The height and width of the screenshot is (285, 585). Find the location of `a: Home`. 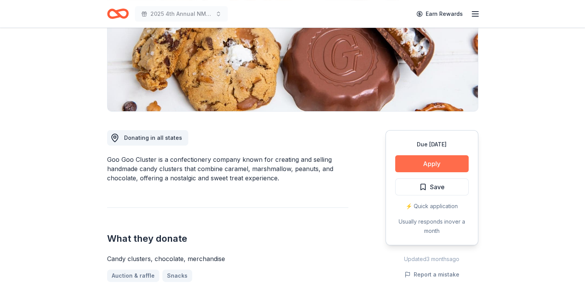

a: Home is located at coordinates (118, 14).